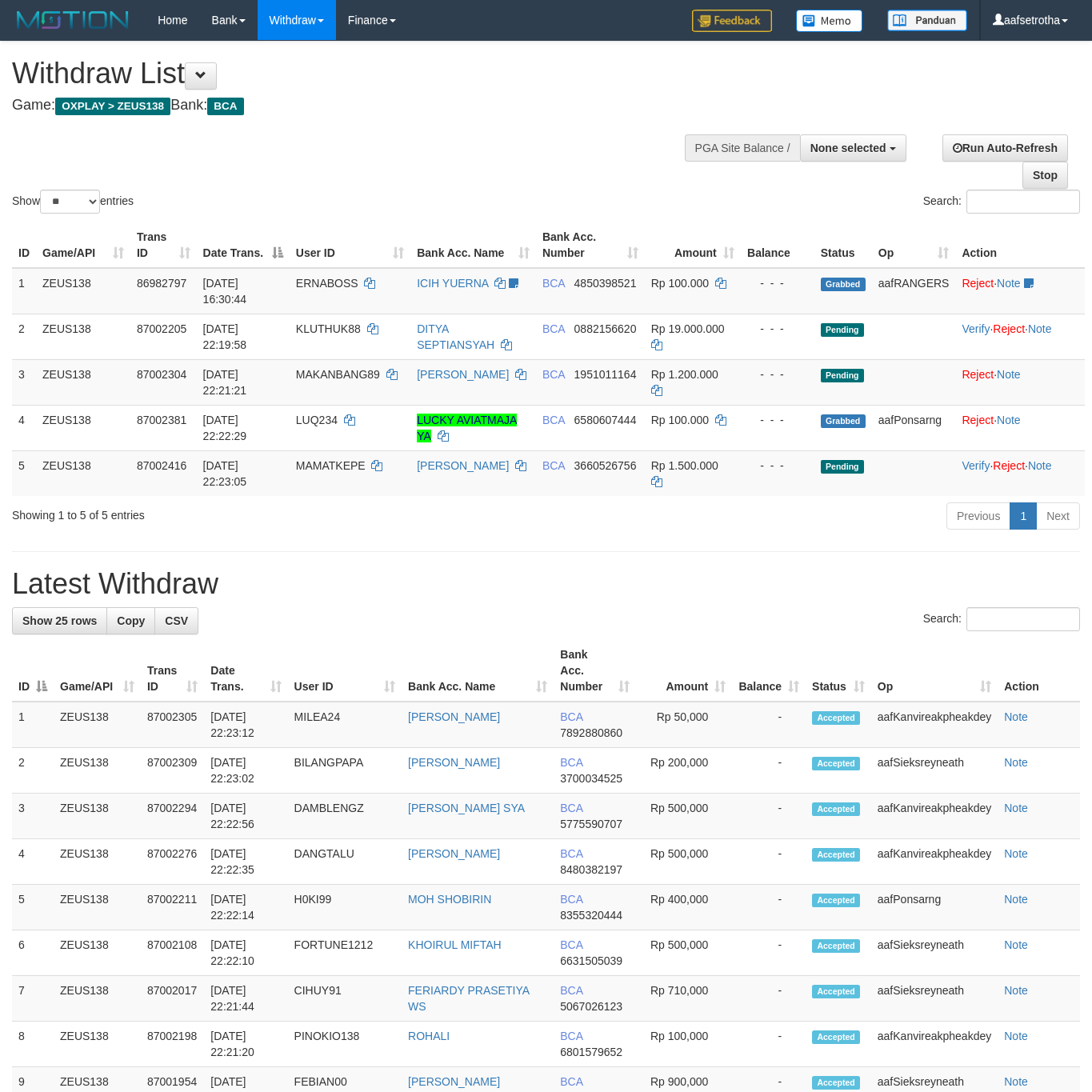 The width and height of the screenshot is (1092, 1092). I want to click on td: Rp 500,000, so click(685, 816).